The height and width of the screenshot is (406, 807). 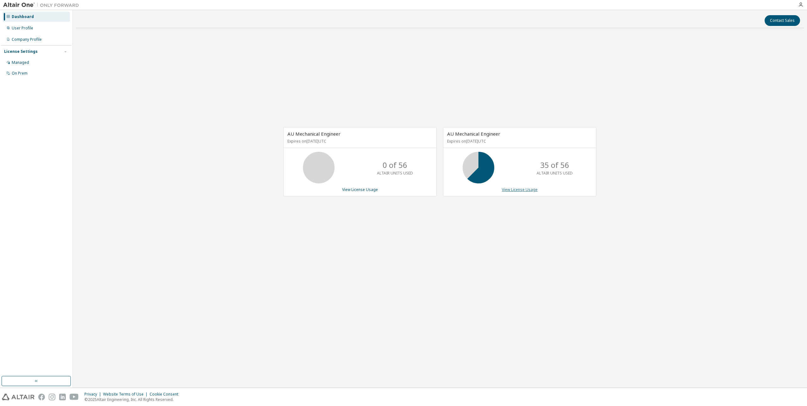 What do you see at coordinates (41, 397) in the screenshot?
I see `img: facebook.svg` at bounding box center [41, 397].